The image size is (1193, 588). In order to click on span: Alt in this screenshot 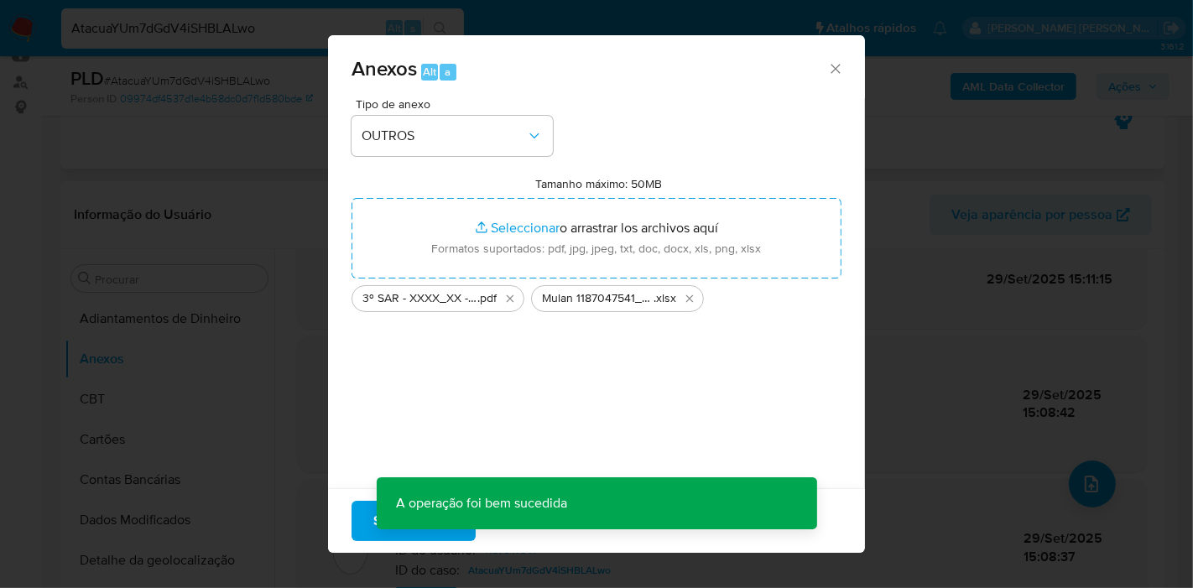, I will do `click(429, 71)`.